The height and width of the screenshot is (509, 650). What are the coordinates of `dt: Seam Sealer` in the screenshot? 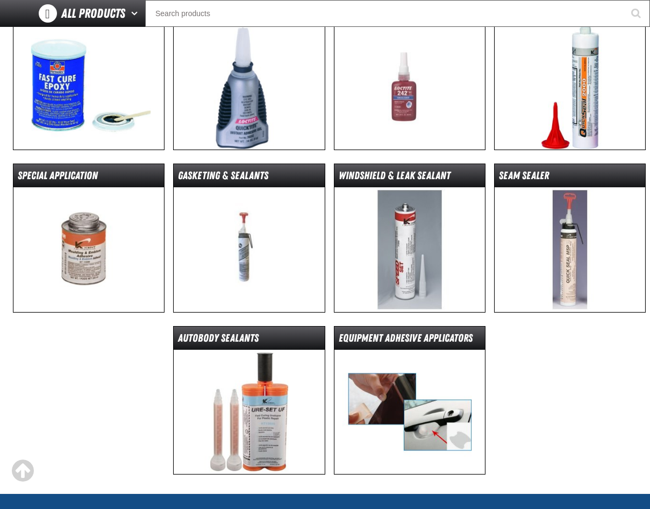 It's located at (570, 177).